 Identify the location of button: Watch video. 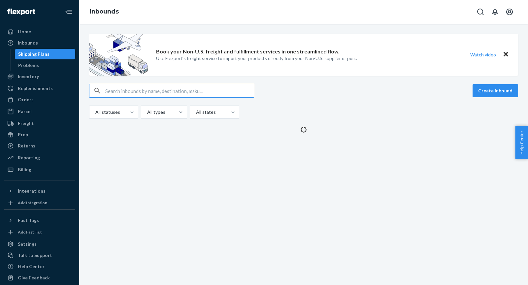
(483, 54).